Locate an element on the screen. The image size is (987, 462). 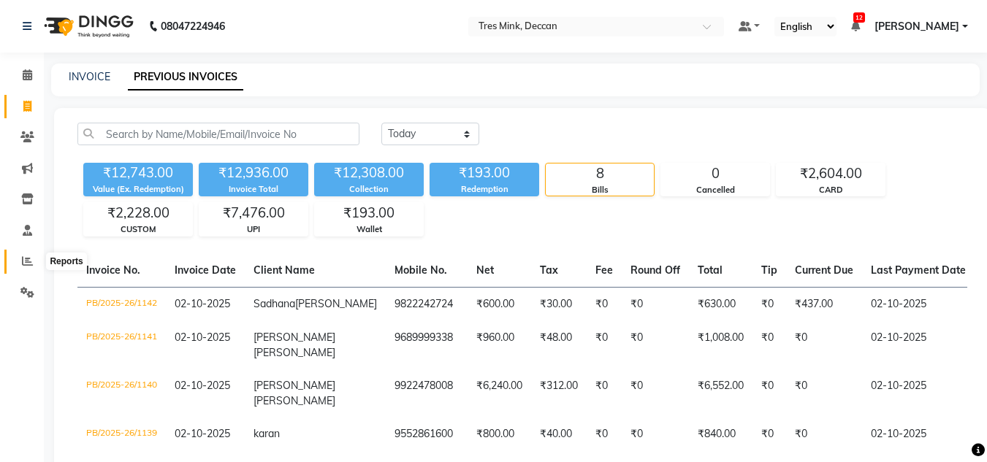
img: logo is located at coordinates (87, 26).